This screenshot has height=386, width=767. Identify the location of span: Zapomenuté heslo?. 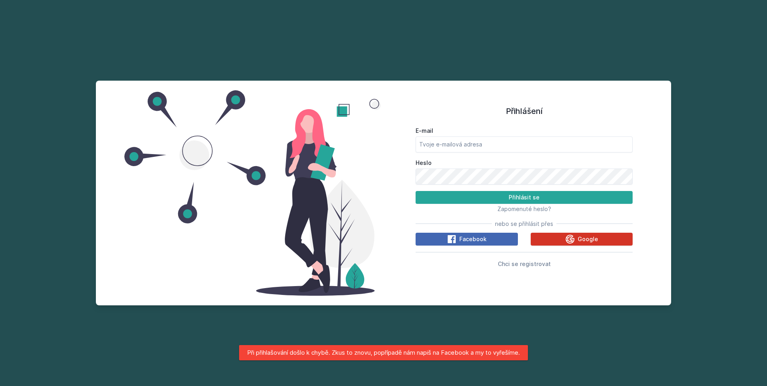
(524, 209).